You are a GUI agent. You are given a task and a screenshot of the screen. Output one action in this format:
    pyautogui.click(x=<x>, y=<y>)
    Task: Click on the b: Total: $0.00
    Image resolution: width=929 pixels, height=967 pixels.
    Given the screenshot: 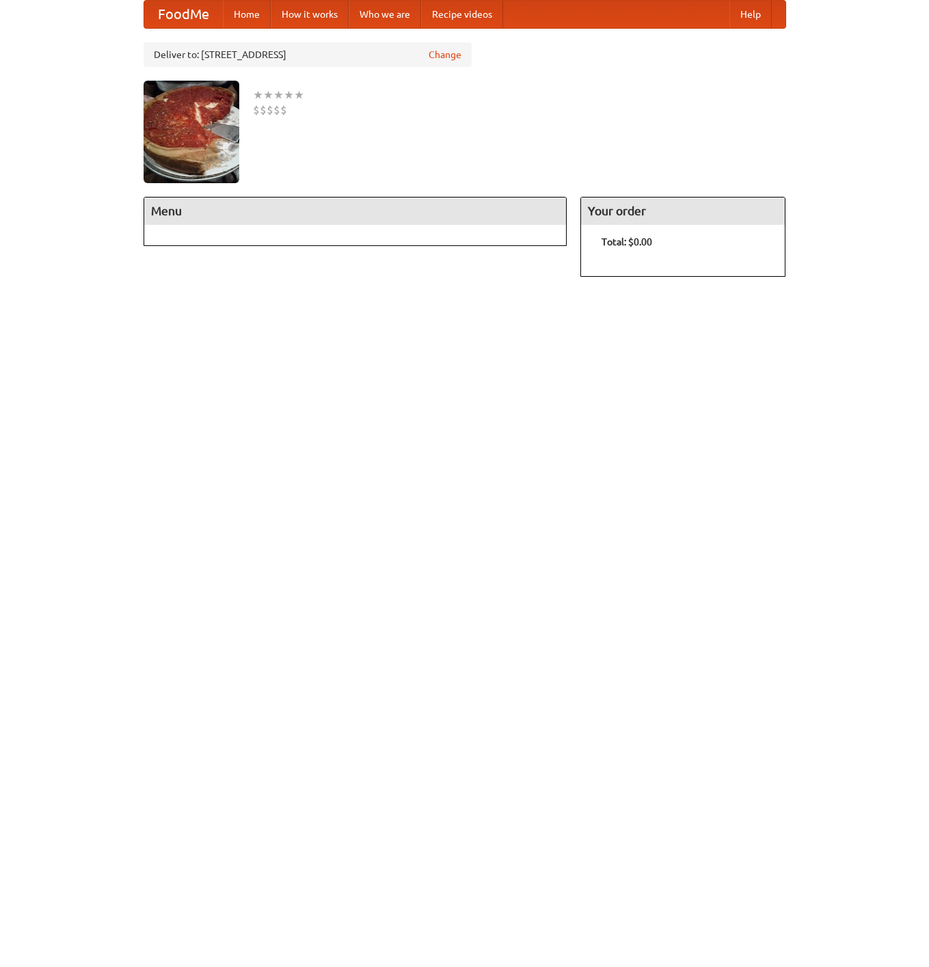 What is the action you would take?
    pyautogui.click(x=627, y=242)
    